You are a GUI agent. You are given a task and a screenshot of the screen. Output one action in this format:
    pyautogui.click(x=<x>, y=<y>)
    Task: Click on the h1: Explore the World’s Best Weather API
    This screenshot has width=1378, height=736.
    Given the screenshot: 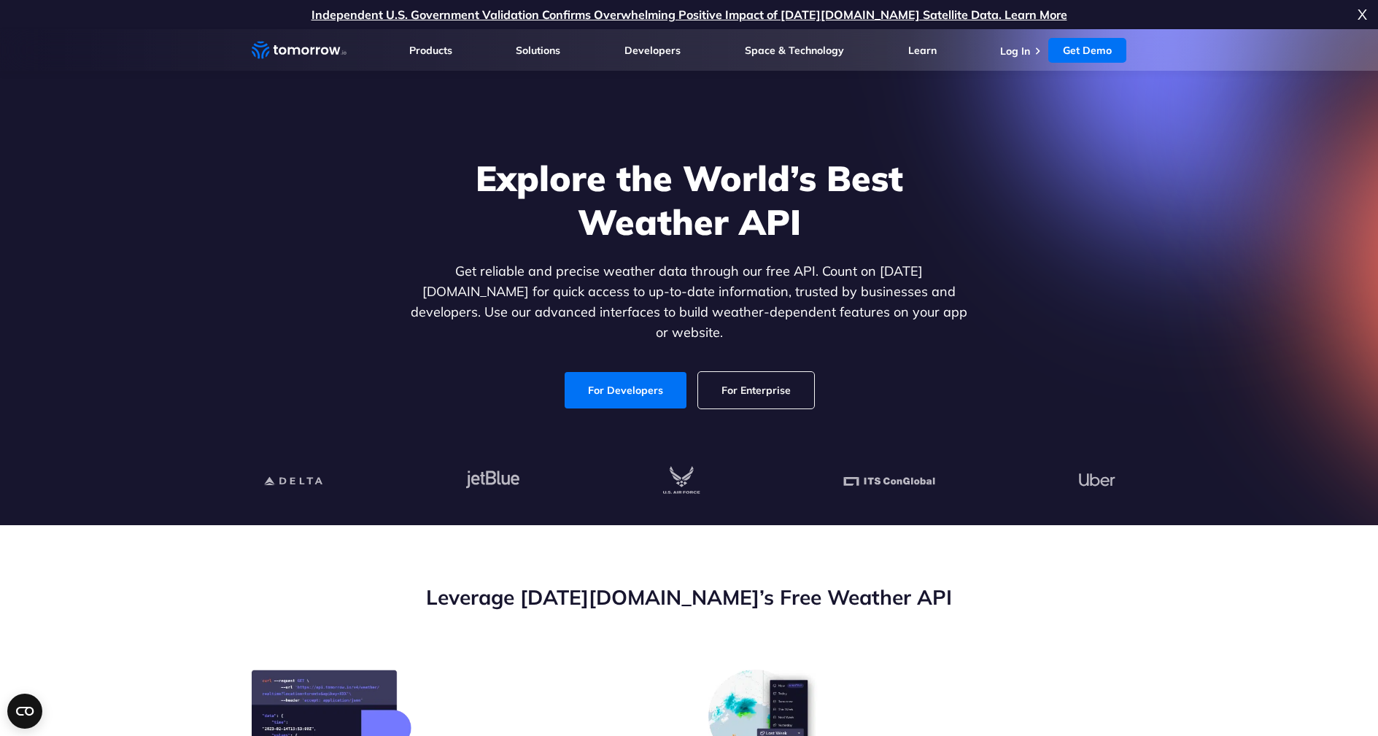 What is the action you would take?
    pyautogui.click(x=689, y=200)
    